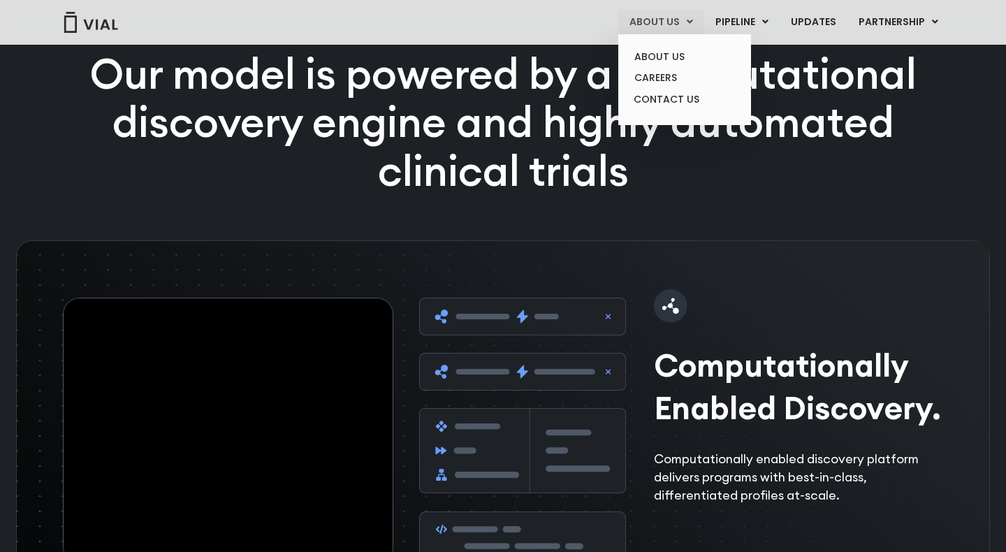 Image resolution: width=1006 pixels, height=552 pixels. What do you see at coordinates (813, 22) in the screenshot?
I see `a: UPDATES` at bounding box center [813, 22].